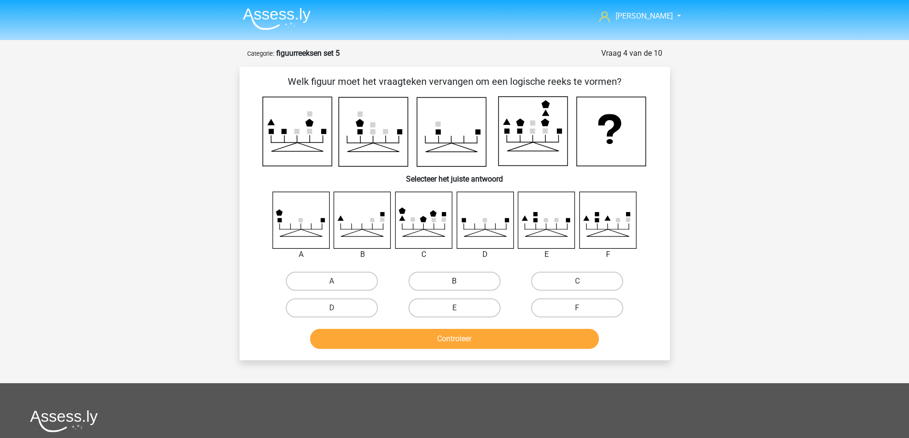 The image size is (909, 438). Describe the element at coordinates (454, 281) in the screenshot. I see `label: B` at that location.